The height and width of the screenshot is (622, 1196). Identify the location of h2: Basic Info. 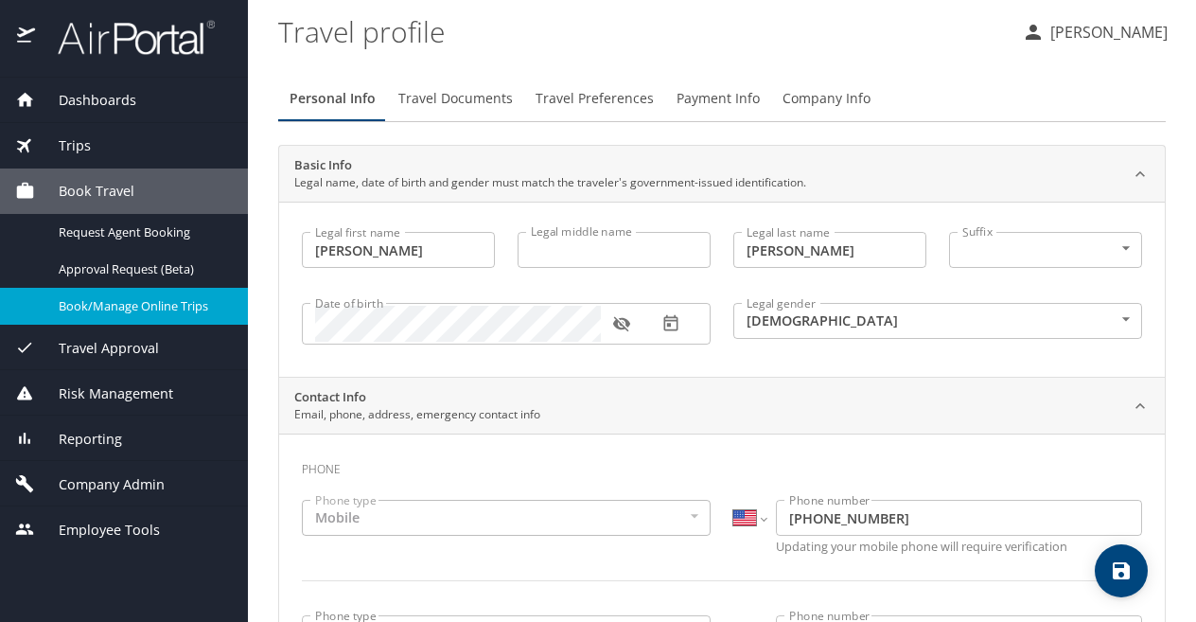
(550, 166).